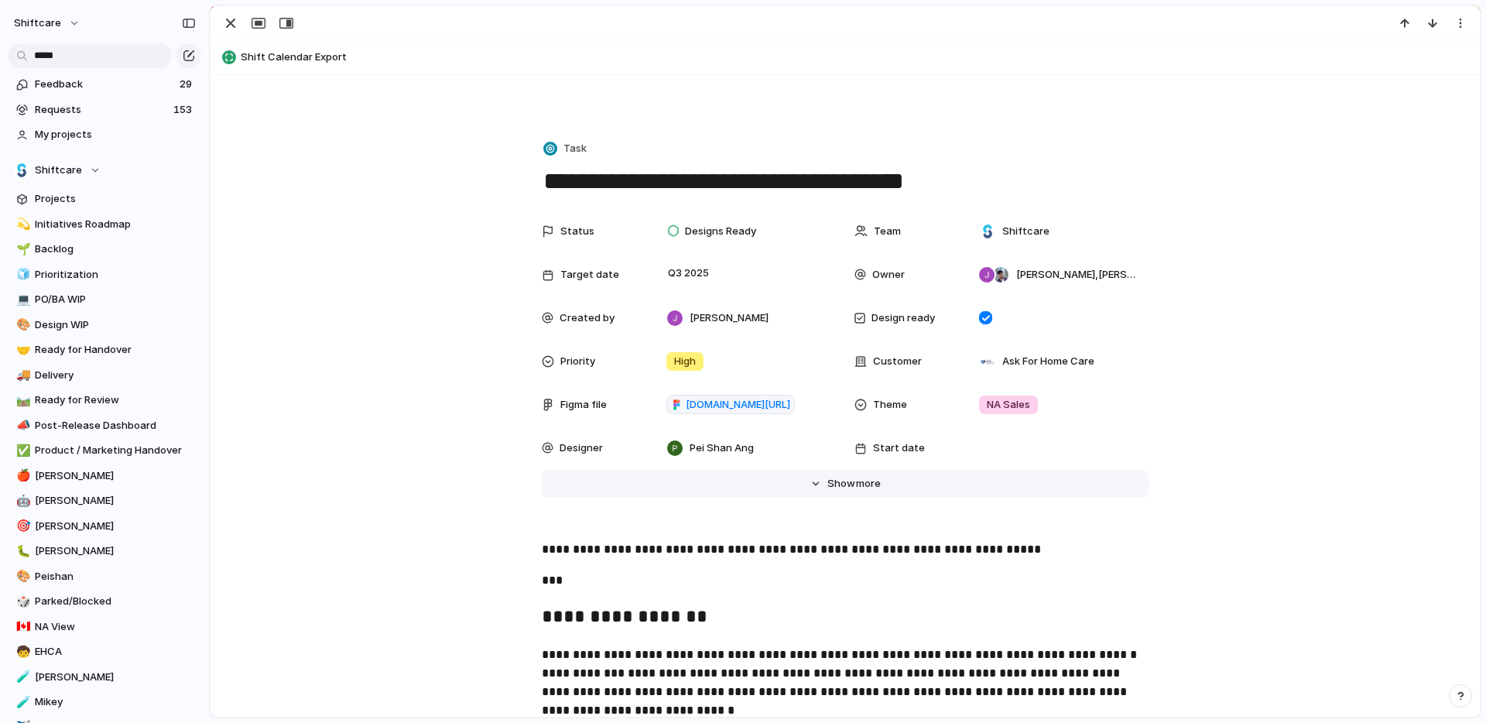  What do you see at coordinates (587, 318) in the screenshot?
I see `span: Created by` at bounding box center [587, 318].